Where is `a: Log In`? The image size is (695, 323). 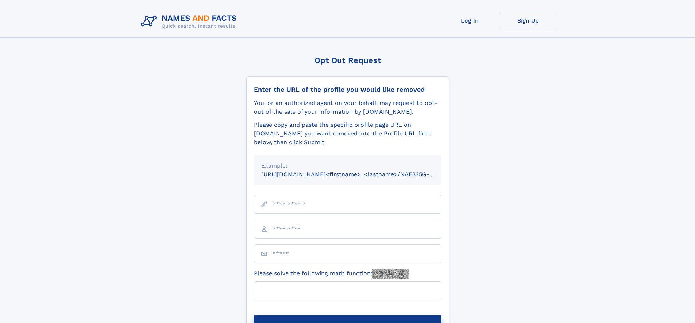 a: Log In is located at coordinates (470, 20).